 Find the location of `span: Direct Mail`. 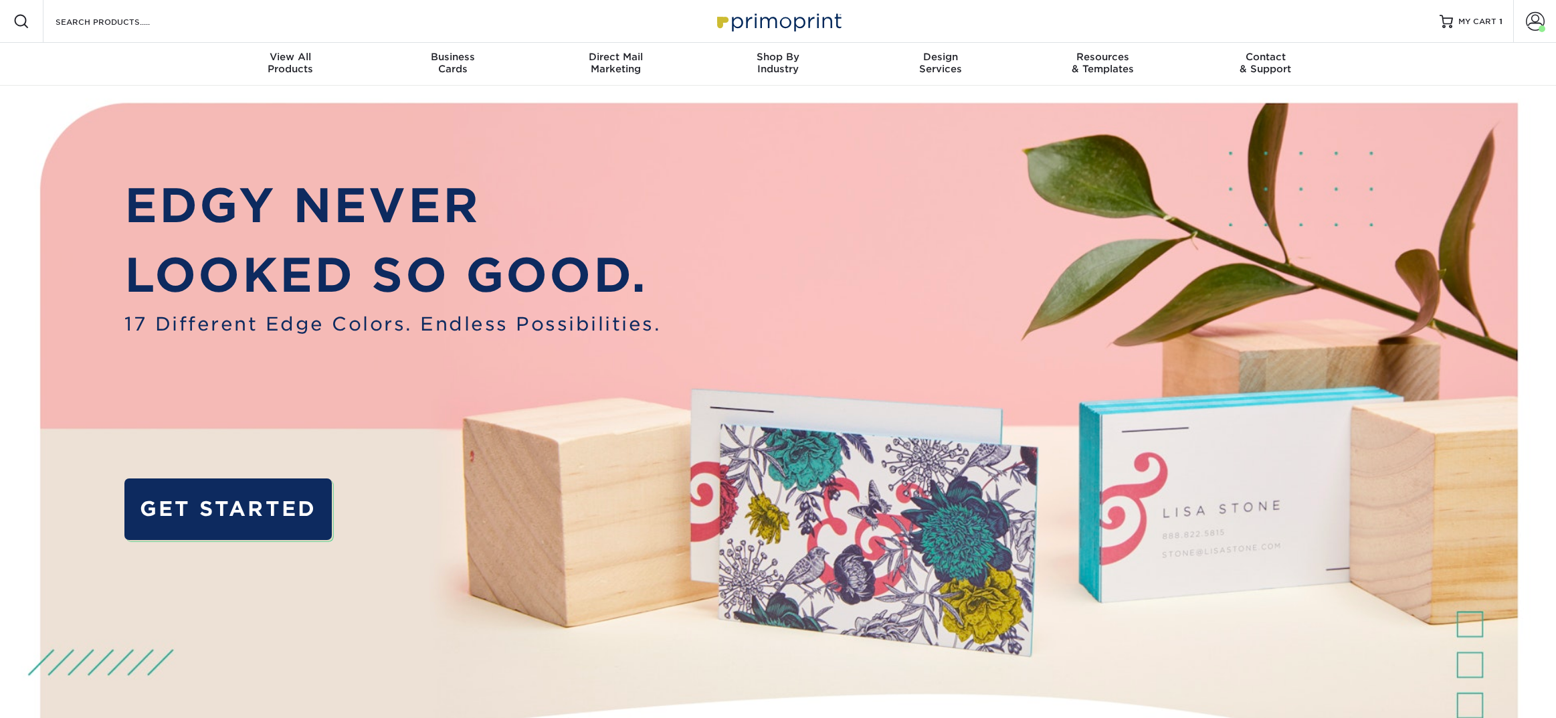

span: Direct Mail is located at coordinates (616, 57).